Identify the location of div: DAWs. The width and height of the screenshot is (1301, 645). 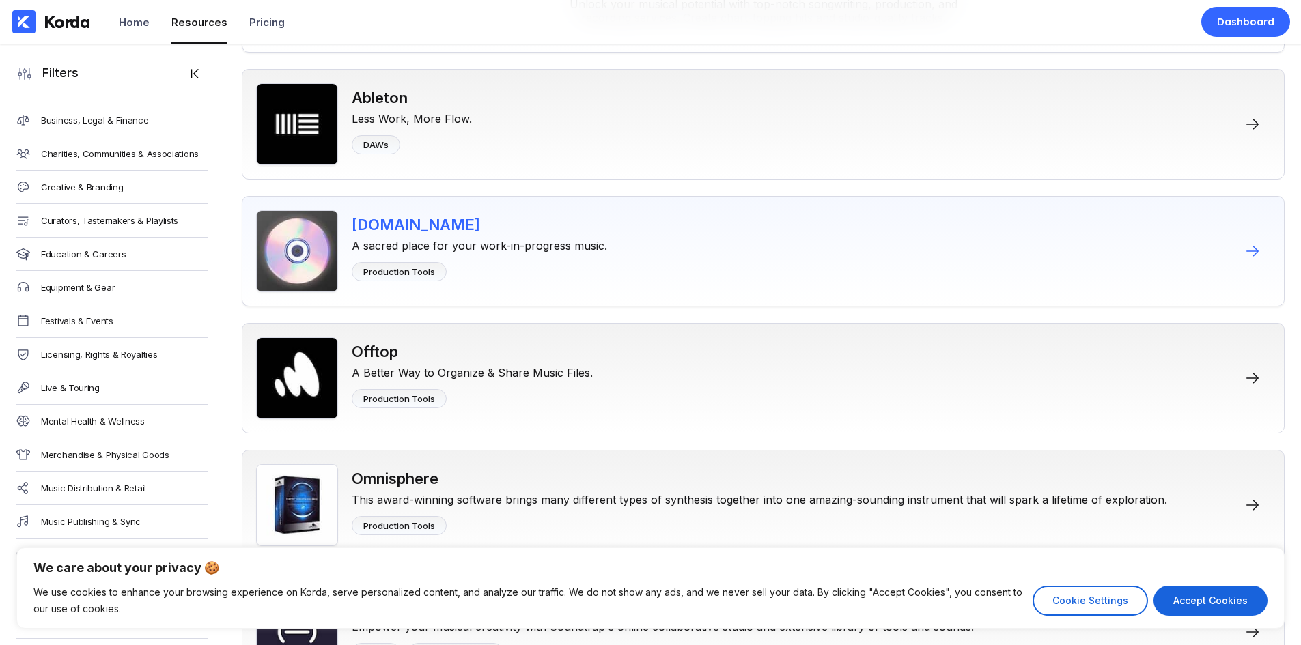
(376, 145).